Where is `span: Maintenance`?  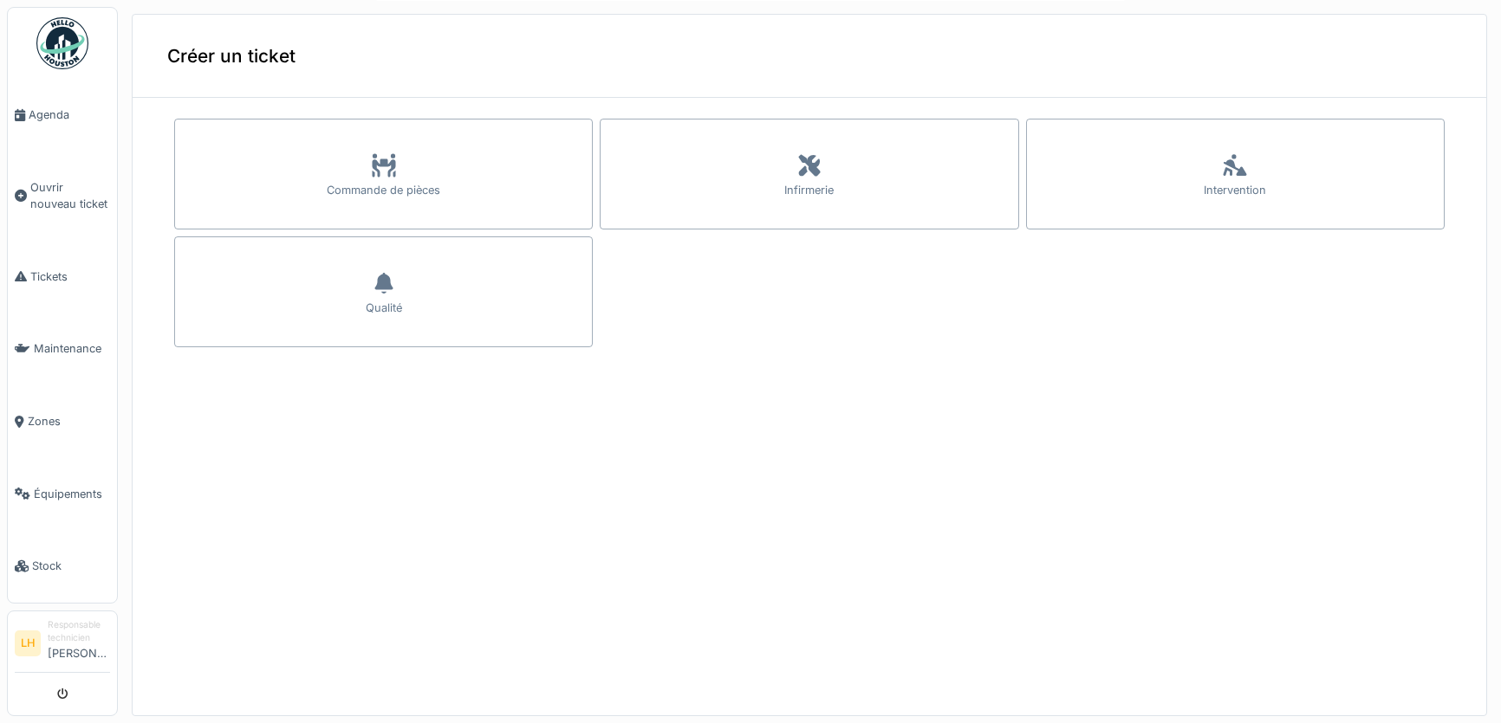 span: Maintenance is located at coordinates (72, 348).